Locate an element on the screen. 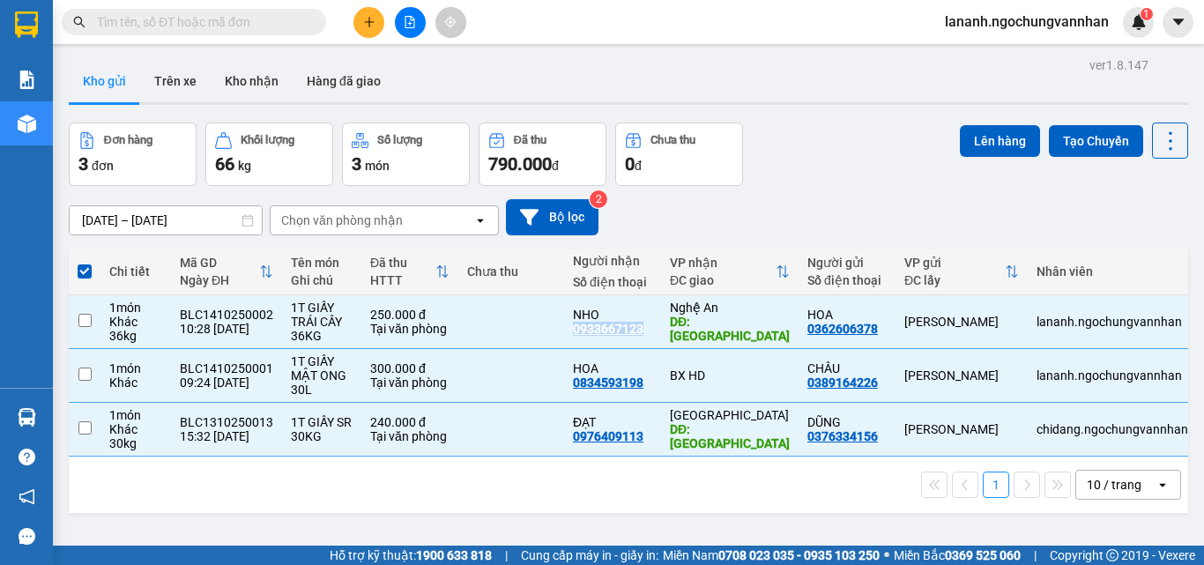 Image resolution: width=1204 pixels, height=565 pixels. div: BLC1310250013 is located at coordinates (227, 422).